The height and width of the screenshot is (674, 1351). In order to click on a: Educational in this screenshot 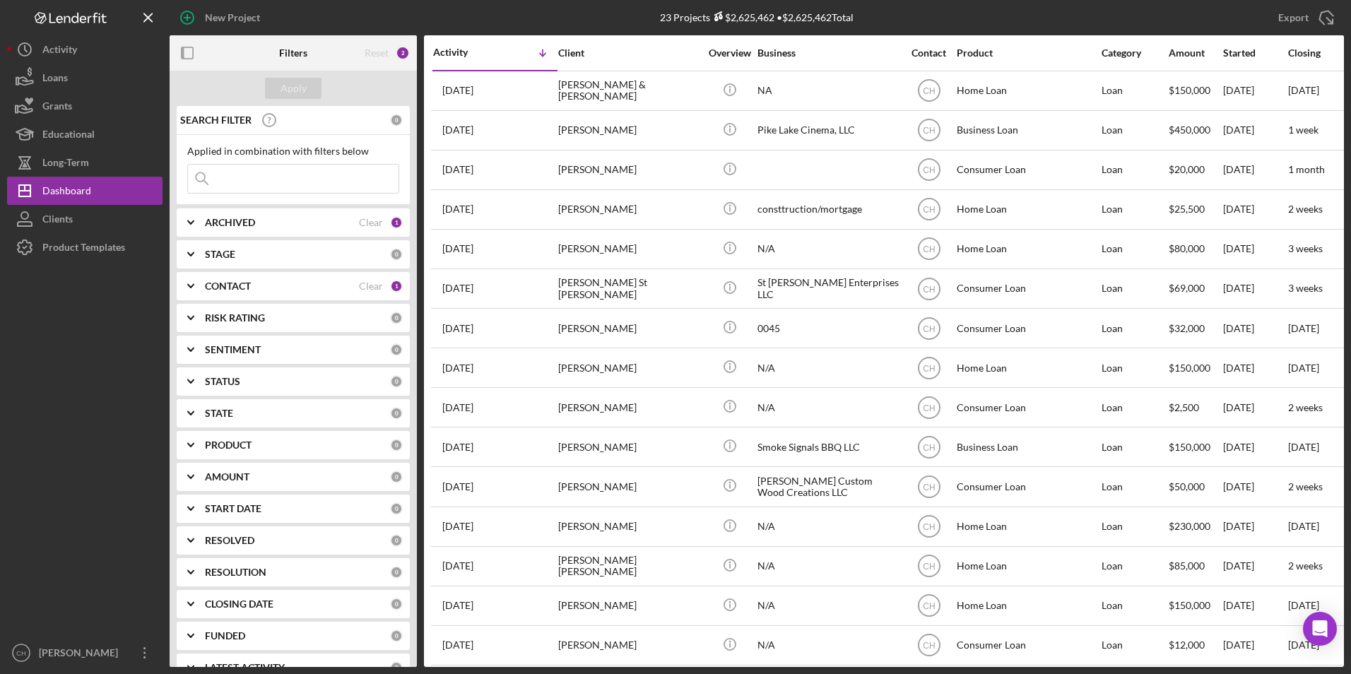, I will do `click(85, 134)`.